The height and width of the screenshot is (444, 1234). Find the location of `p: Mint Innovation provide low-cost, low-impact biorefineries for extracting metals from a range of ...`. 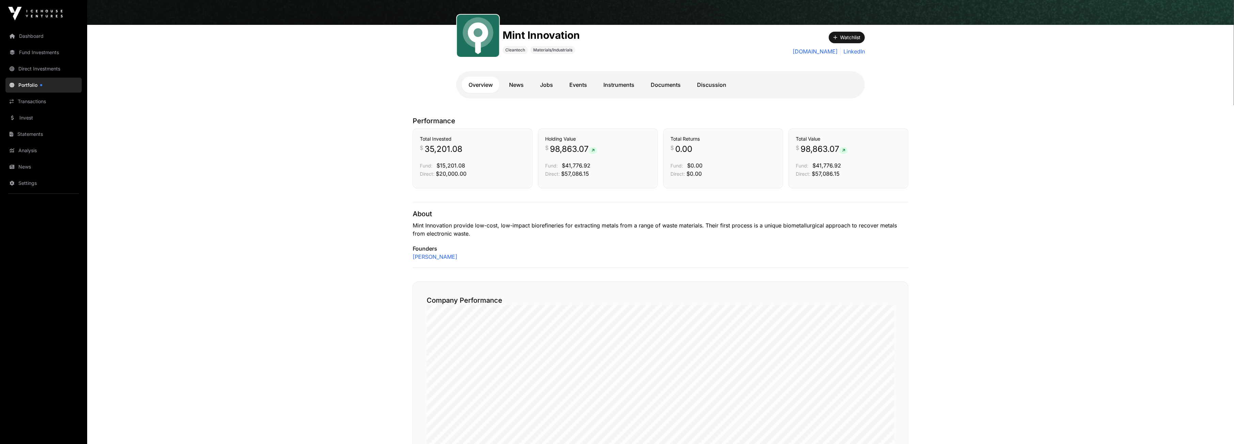

p: Mint Innovation provide low-cost, low-impact biorefineries for extracting metals from a range of ... is located at coordinates (661, 230).